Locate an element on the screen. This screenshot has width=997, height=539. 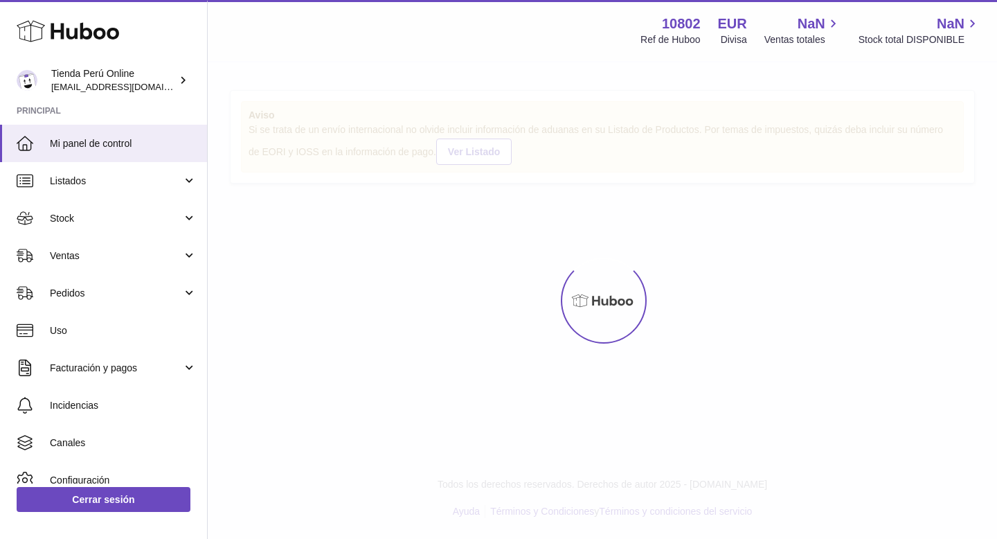
span: Stock is located at coordinates (116, 218).